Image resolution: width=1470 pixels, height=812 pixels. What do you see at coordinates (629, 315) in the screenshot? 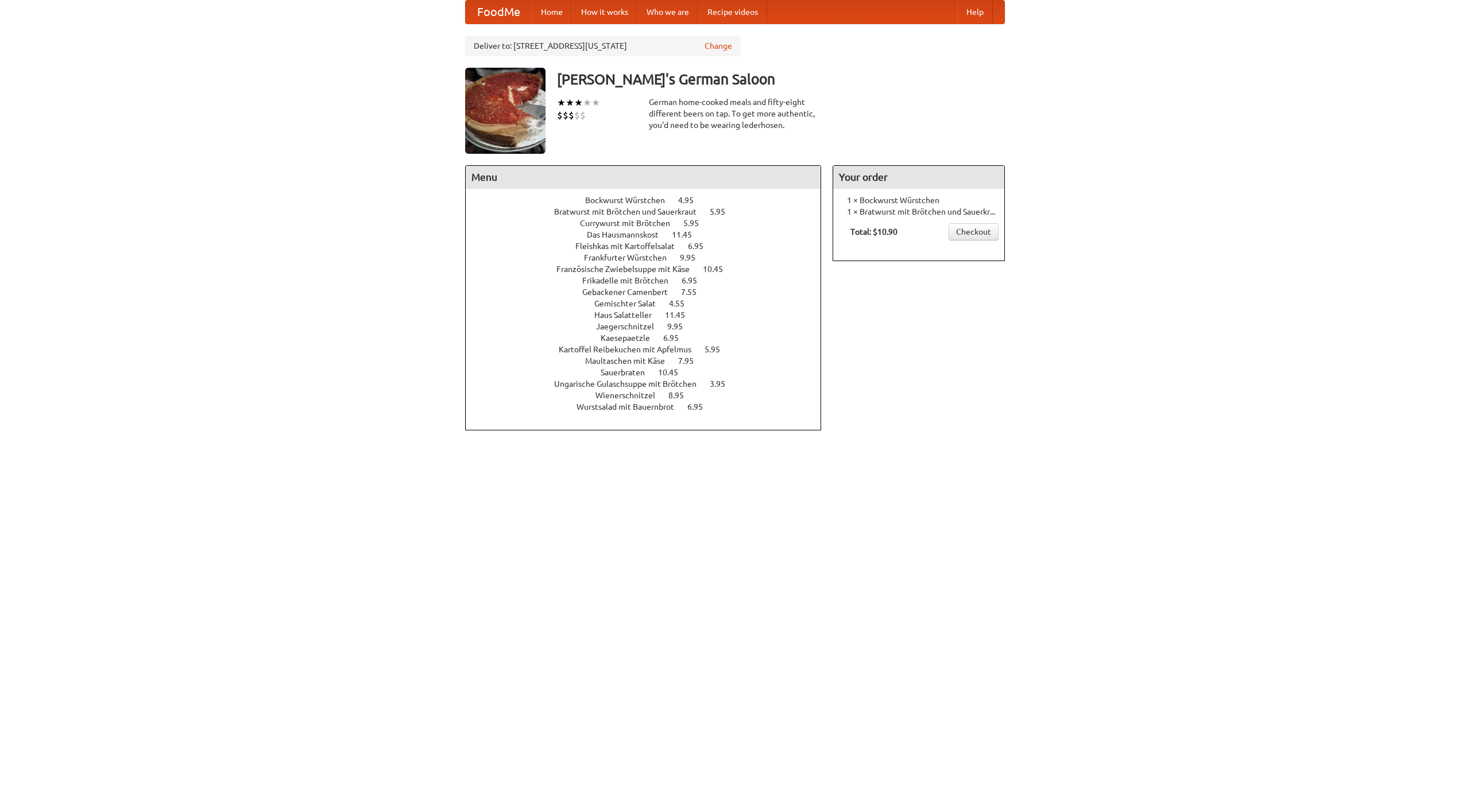
I see `span: Haus Salatteller` at bounding box center [629, 315].